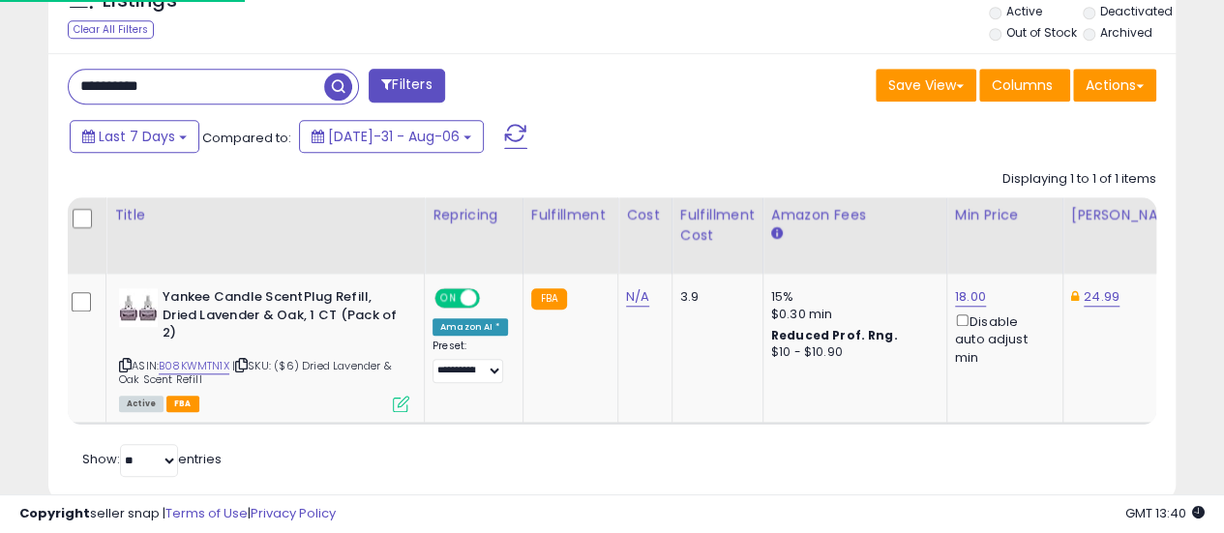 The height and width of the screenshot is (533, 1224). Describe the element at coordinates (1115, 85) in the screenshot. I see `button: Actions` at that location.